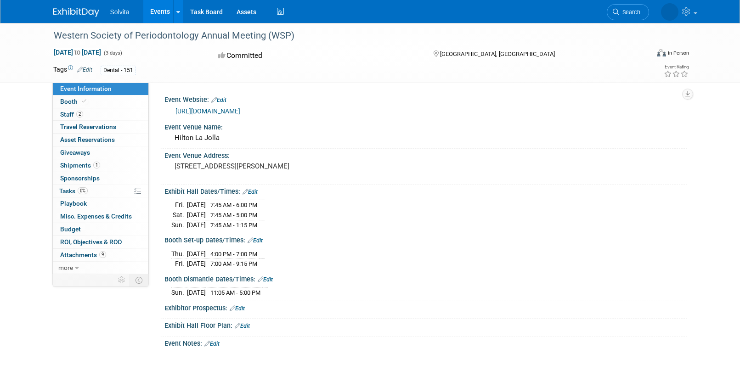 The image size is (740, 387). I want to click on a: Travel Reservations, so click(101, 127).